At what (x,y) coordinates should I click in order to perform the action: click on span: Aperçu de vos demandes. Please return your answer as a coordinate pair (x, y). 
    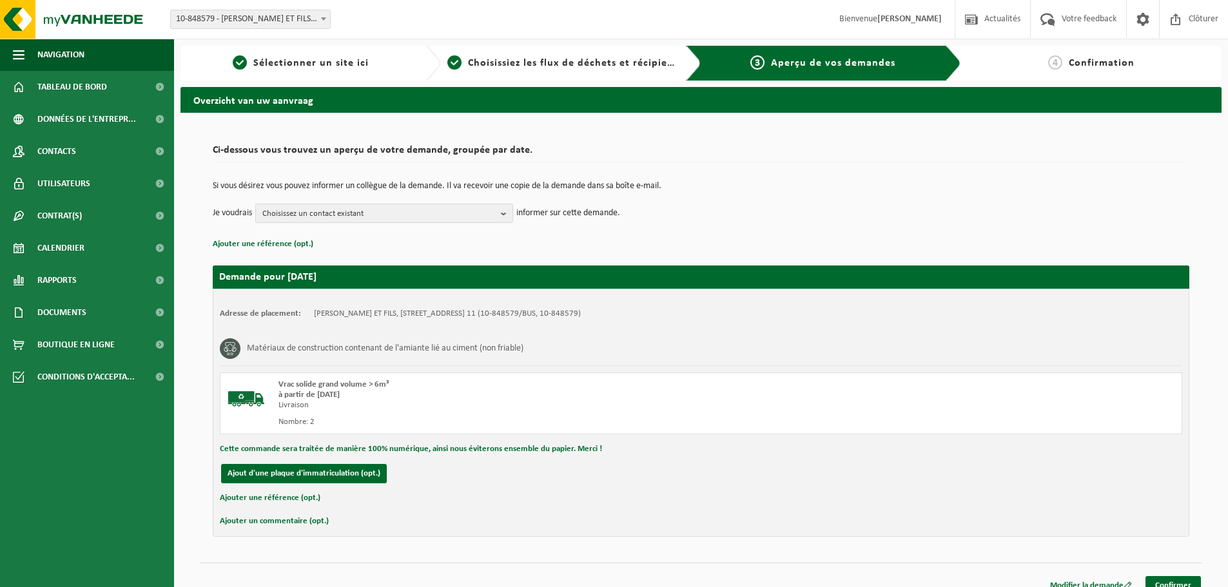
    Looking at the image, I should click on (833, 63).